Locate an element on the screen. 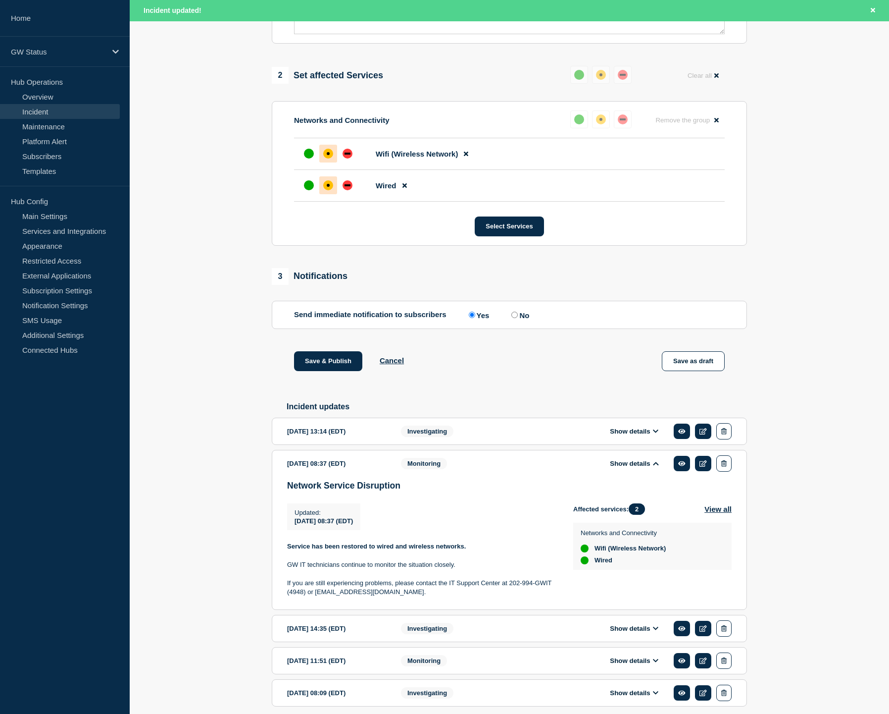  p: Send immediate notification to subscribers is located at coordinates (370, 314).